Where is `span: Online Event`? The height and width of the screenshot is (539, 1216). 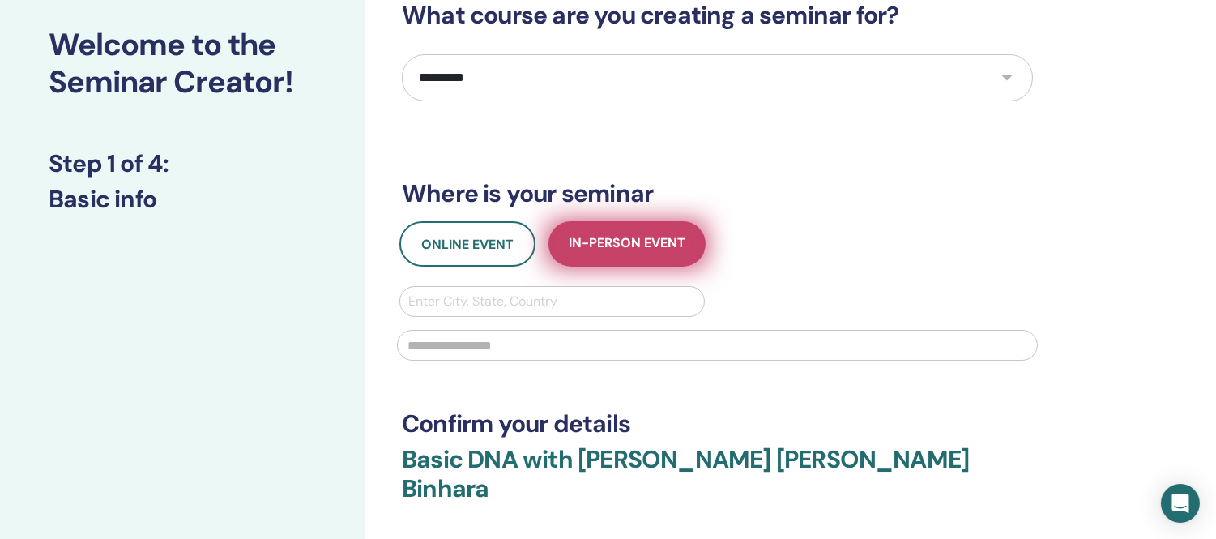
span: Online Event is located at coordinates (467, 244).